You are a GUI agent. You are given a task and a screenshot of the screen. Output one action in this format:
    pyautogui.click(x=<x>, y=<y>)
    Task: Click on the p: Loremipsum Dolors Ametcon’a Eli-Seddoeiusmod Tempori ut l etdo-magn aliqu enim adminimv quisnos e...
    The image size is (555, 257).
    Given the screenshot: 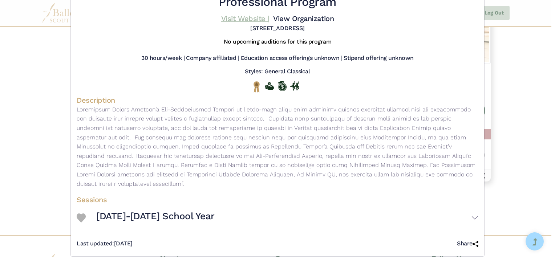 What is the action you would take?
    pyautogui.click(x=278, y=147)
    